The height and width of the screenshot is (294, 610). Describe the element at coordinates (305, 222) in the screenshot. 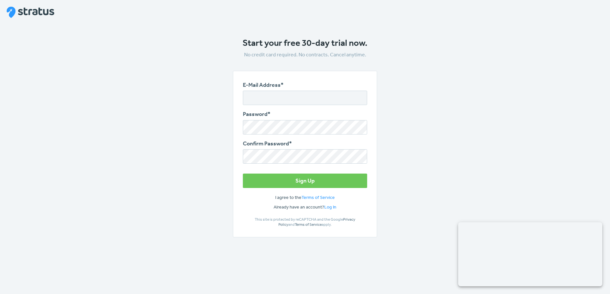

I see `p: This site is protected by reCAPTCHA and the Google and apply.` at that location.